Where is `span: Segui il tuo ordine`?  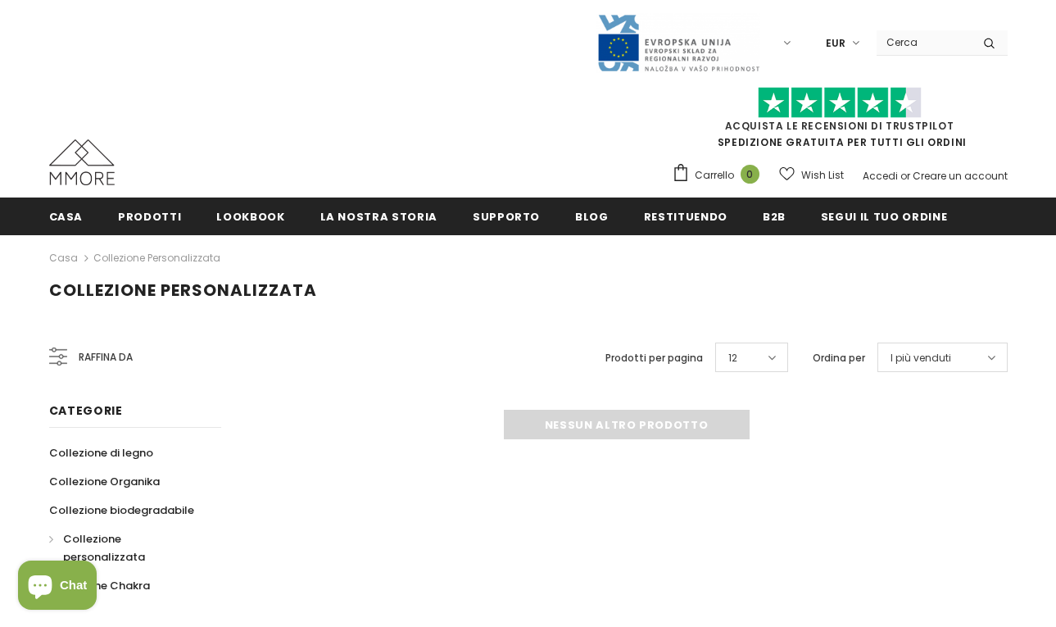
span: Segui il tuo ordine is located at coordinates (884, 216).